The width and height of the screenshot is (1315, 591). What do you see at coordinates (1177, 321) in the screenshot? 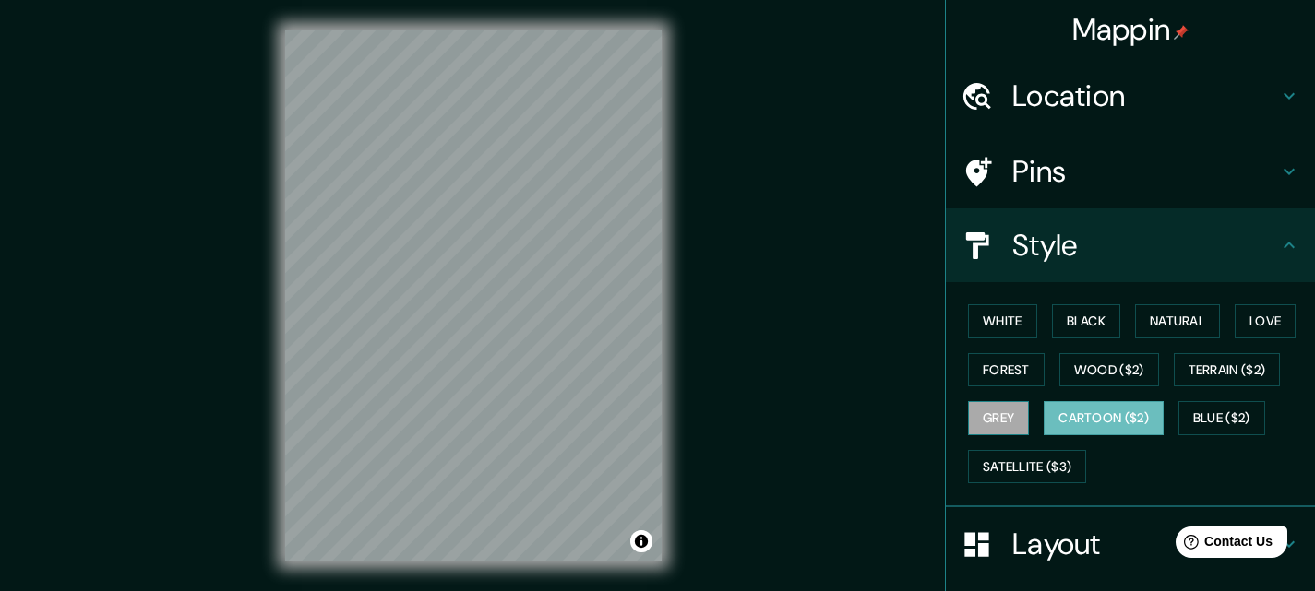
I see `button: Natural` at bounding box center [1177, 321].